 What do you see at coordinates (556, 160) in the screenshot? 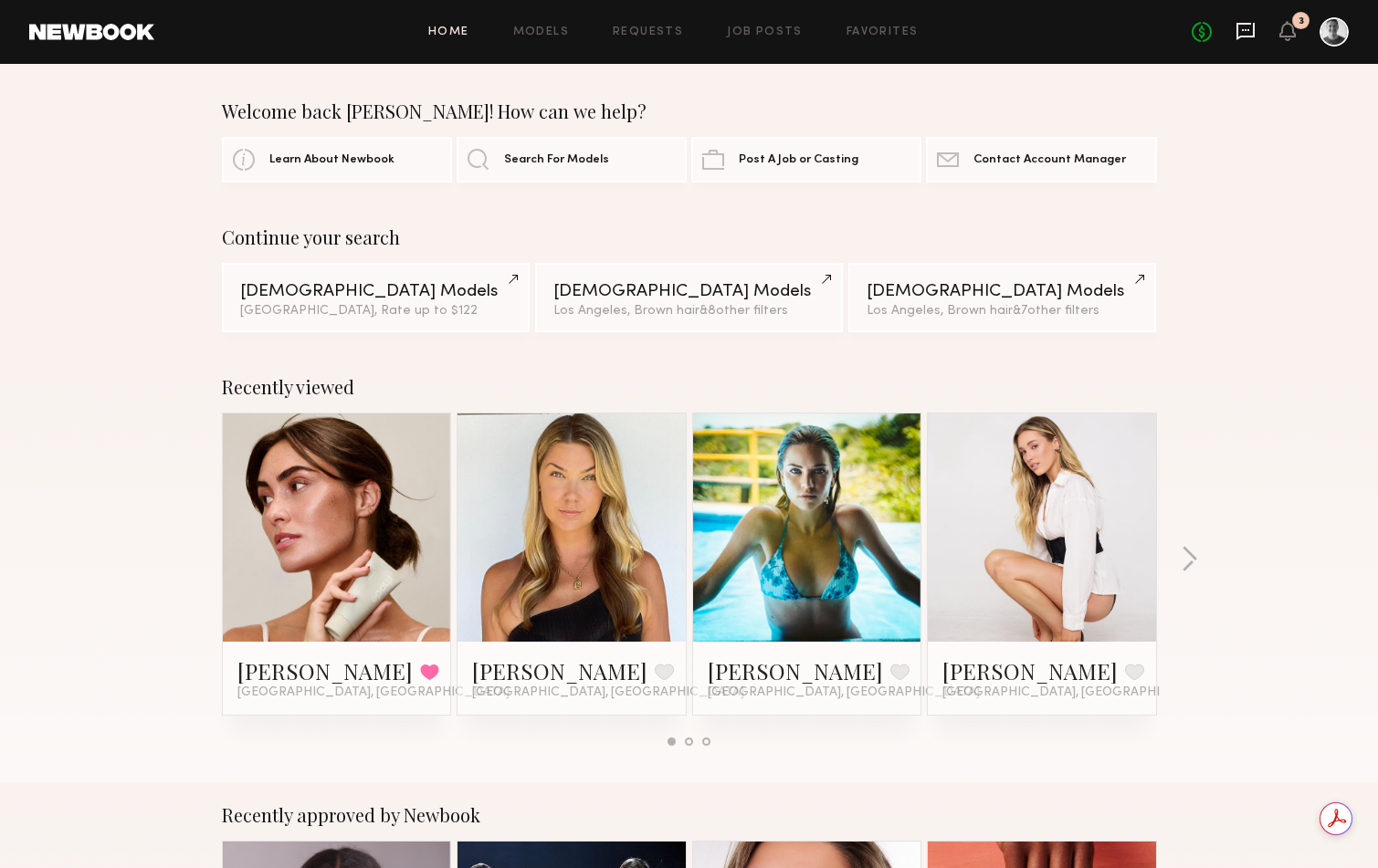
I see `span: Search For Models` at bounding box center [556, 160].